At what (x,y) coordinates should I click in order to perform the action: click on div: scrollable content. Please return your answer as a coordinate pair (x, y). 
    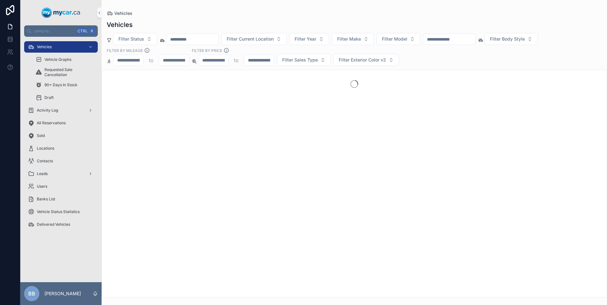
    Looking at the image, I should click on (61, 138).